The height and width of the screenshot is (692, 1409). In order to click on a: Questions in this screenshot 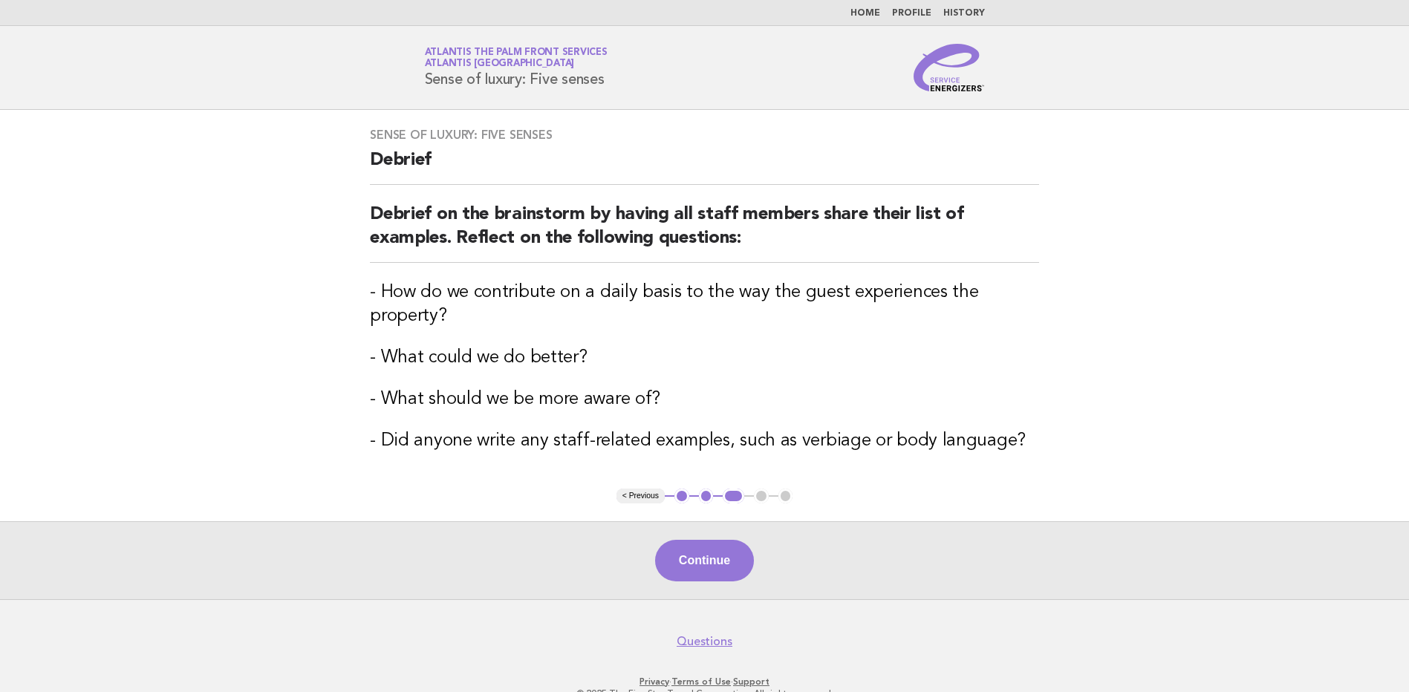, I will do `click(704, 642)`.